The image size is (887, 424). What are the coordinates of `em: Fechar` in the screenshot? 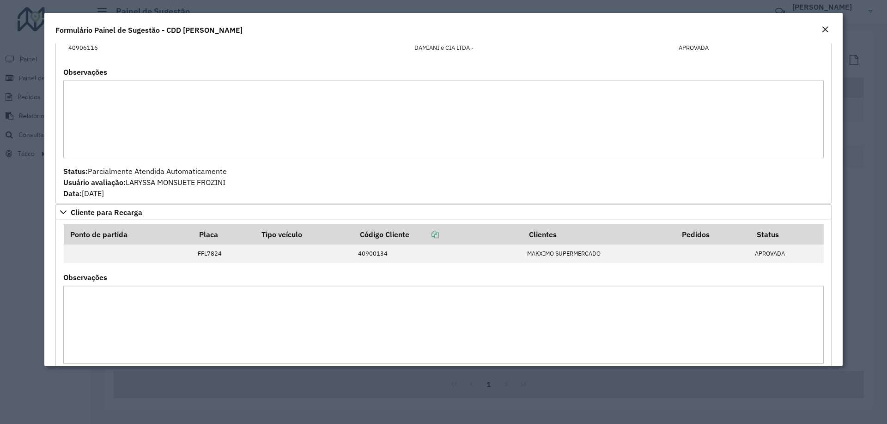 It's located at (825, 30).